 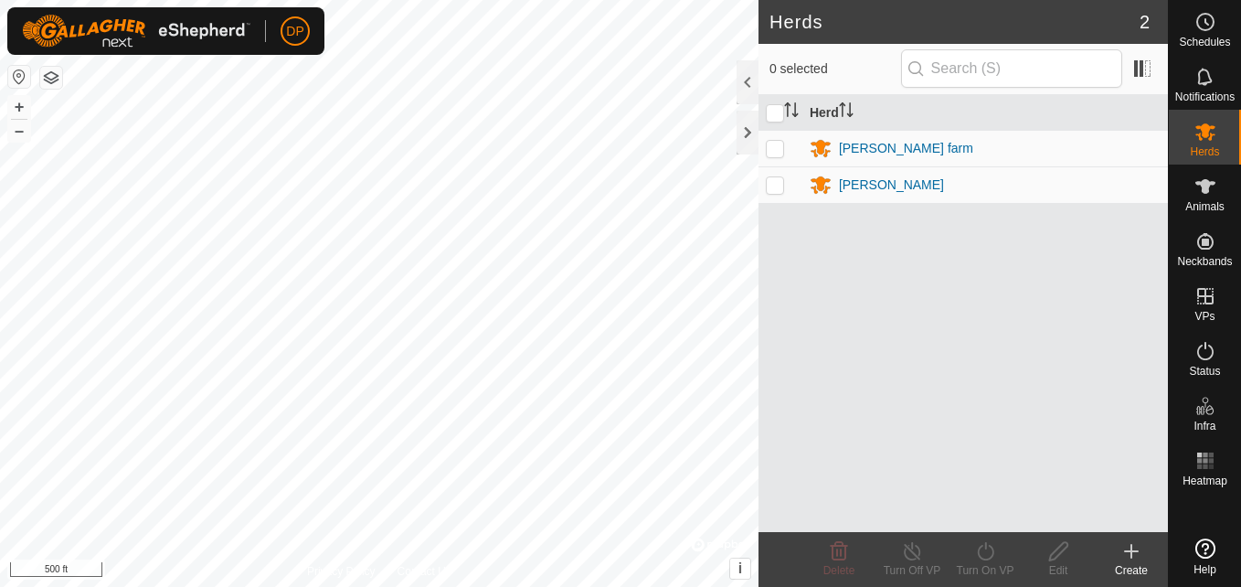 I want to click on div: Turn On VP, so click(x=985, y=570).